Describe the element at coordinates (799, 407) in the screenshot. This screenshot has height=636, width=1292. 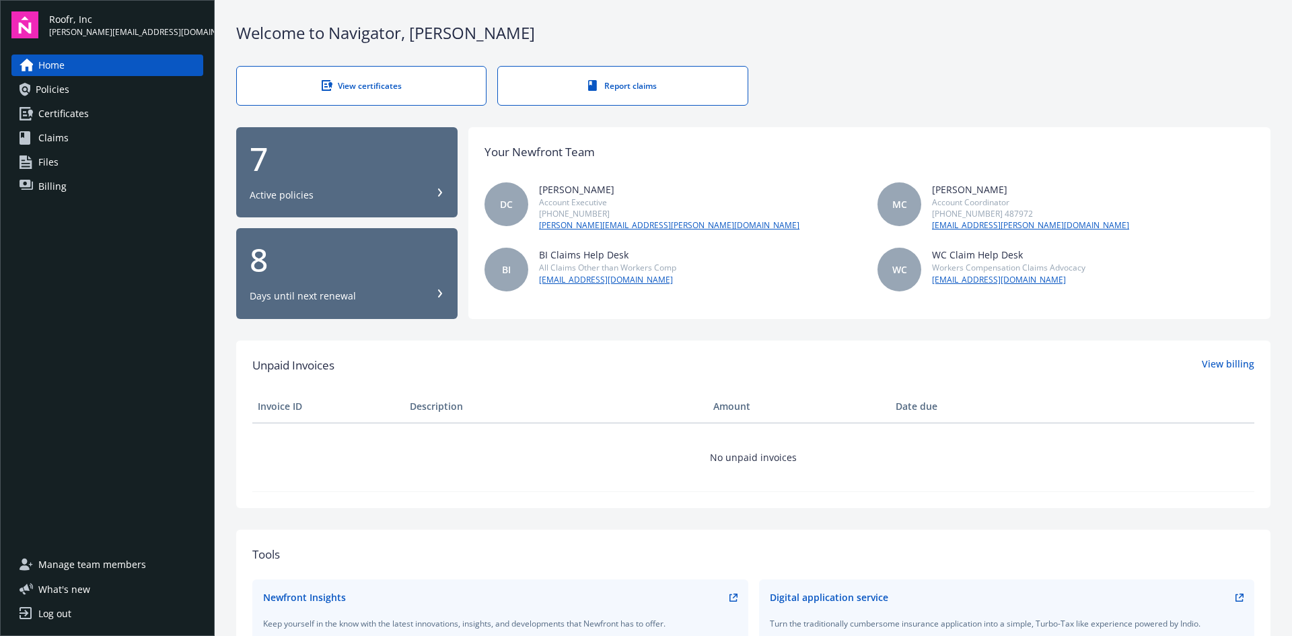
I see `th: Amount` at that location.